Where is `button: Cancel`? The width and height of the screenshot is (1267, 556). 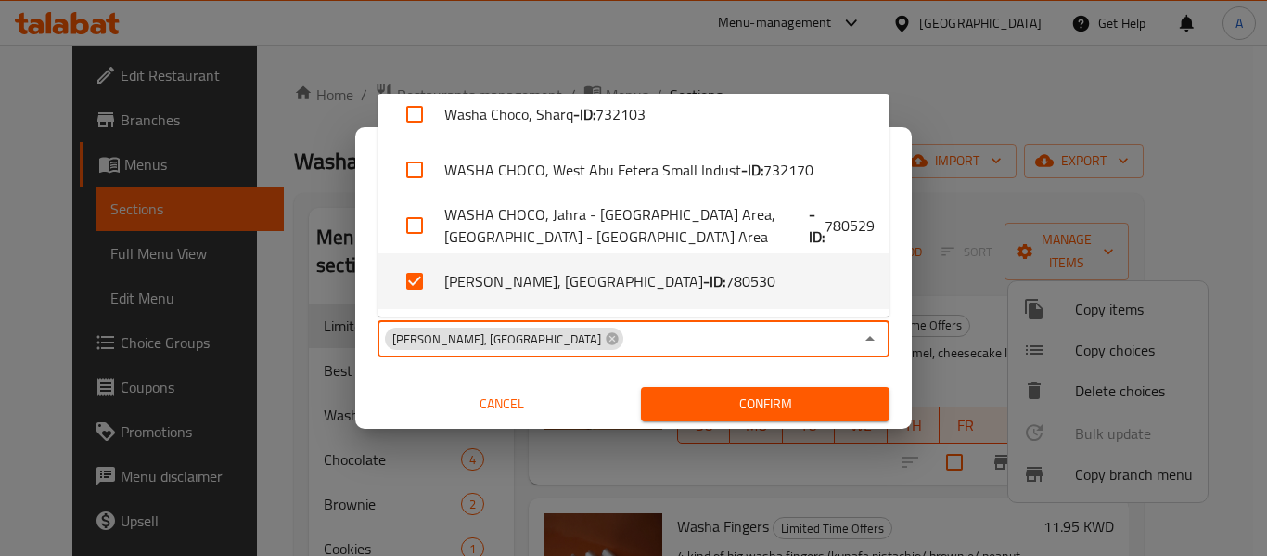
button: Cancel is located at coordinates (502, 403).